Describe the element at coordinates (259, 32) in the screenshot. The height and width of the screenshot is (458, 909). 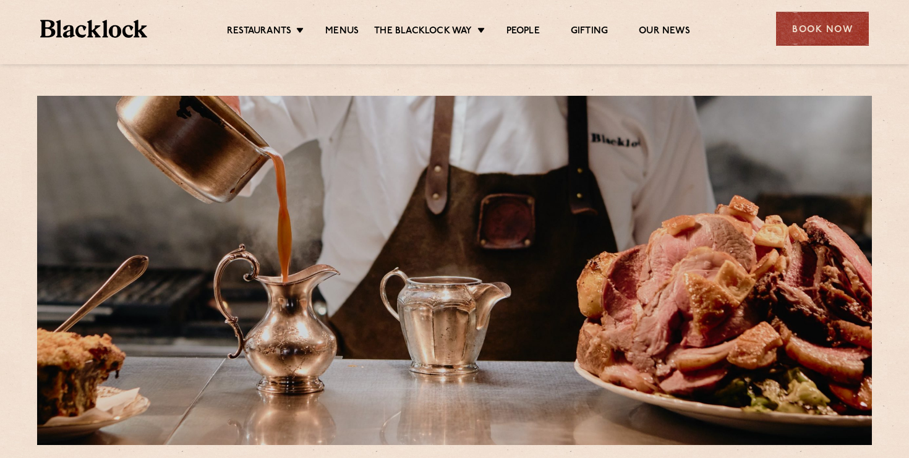
I see `a: Restaurants` at that location.